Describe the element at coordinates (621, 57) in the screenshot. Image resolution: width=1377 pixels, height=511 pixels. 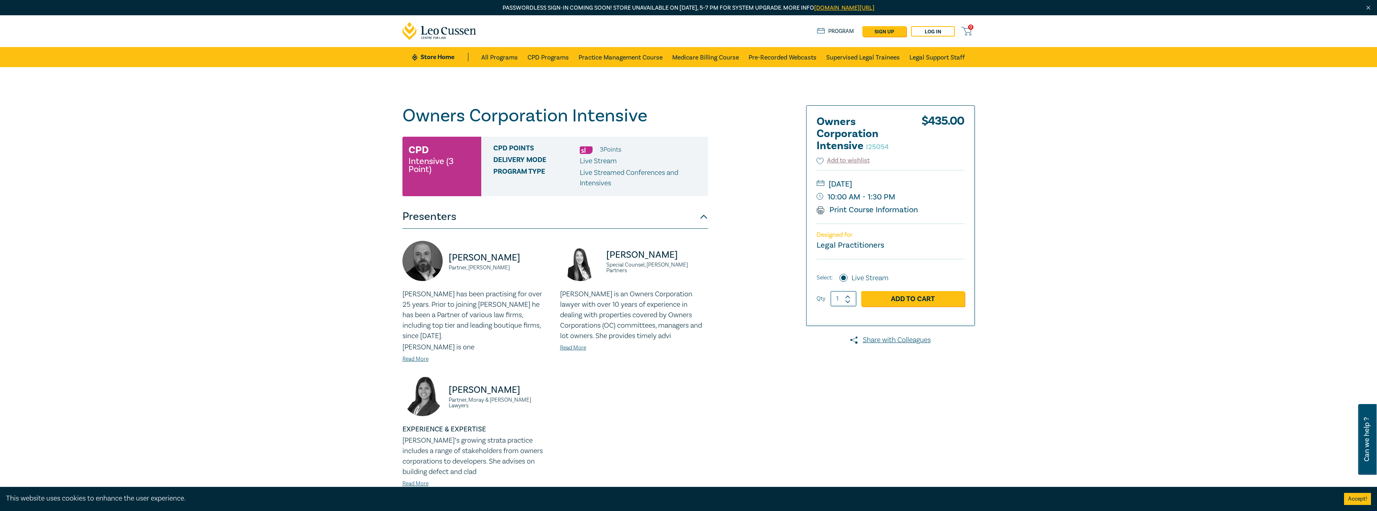
I see `a: Practice Management Course` at that location.